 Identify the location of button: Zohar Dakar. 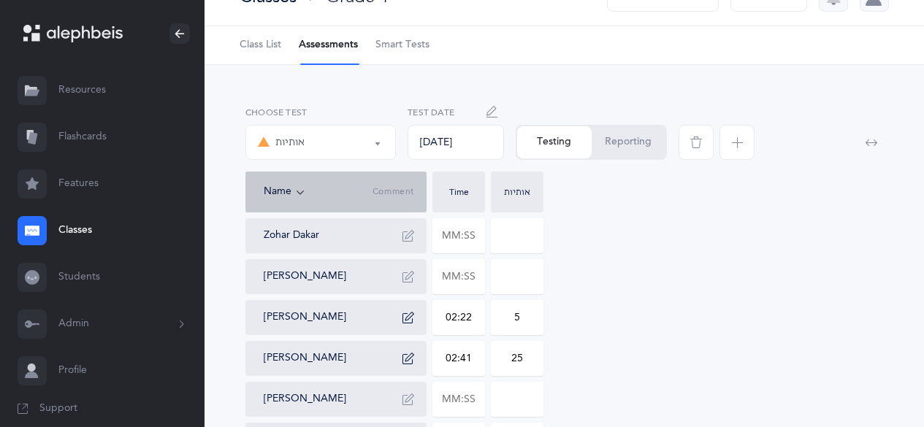
(291, 236).